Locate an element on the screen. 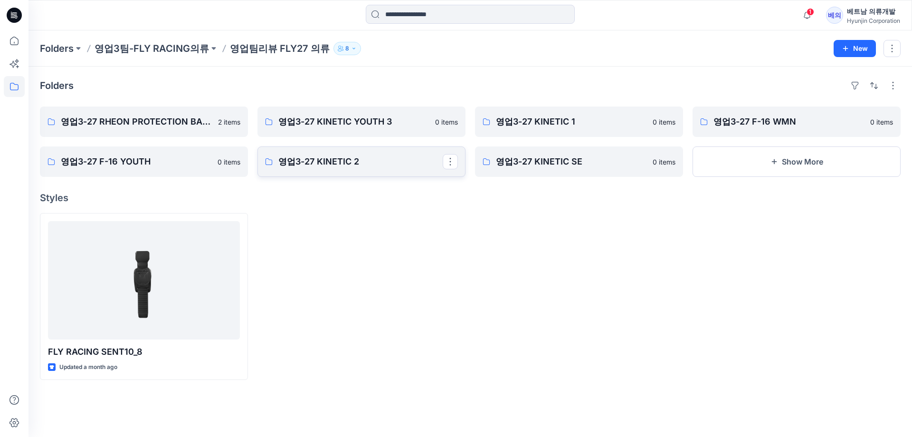  div: Hyunjin Corporation is located at coordinates (874, 20).